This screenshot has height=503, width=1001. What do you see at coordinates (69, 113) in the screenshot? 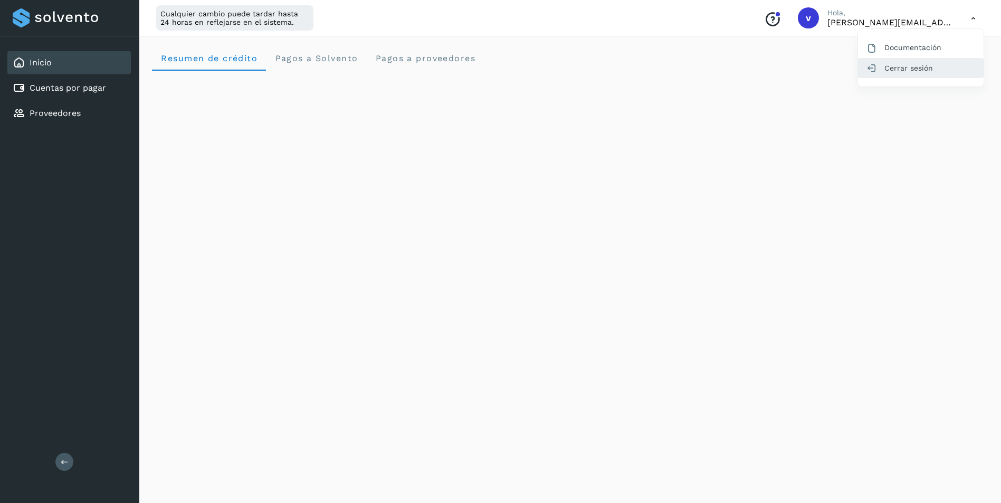
I see `div: Proveedores` at bounding box center [69, 113].